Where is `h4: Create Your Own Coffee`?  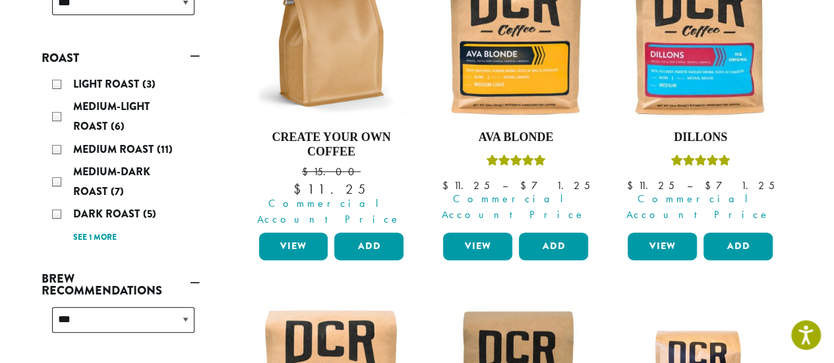
h4: Create Your Own Coffee is located at coordinates (331, 144).